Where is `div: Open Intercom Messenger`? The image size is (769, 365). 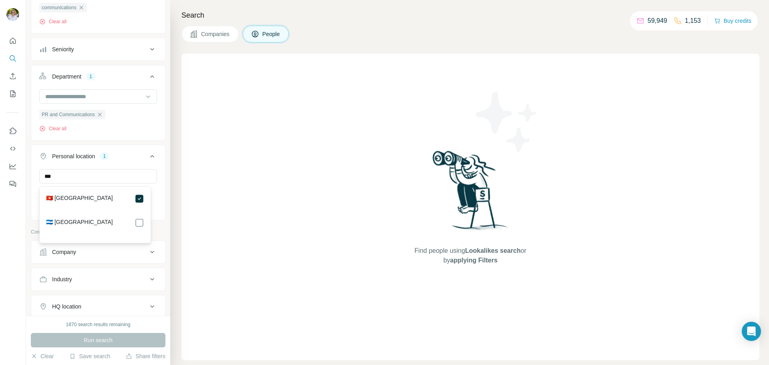 div: Open Intercom Messenger is located at coordinates (752, 331).